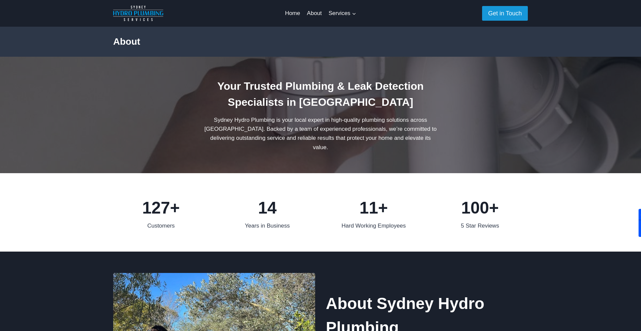  Describe the element at coordinates (480, 208) in the screenshot. I see `div: 100+` at that location.